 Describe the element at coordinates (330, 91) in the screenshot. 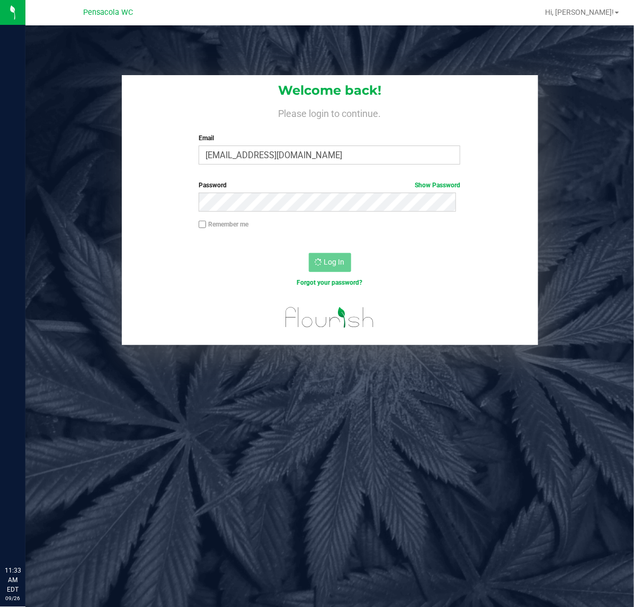

I see `h1: Welcome back!` at that location.